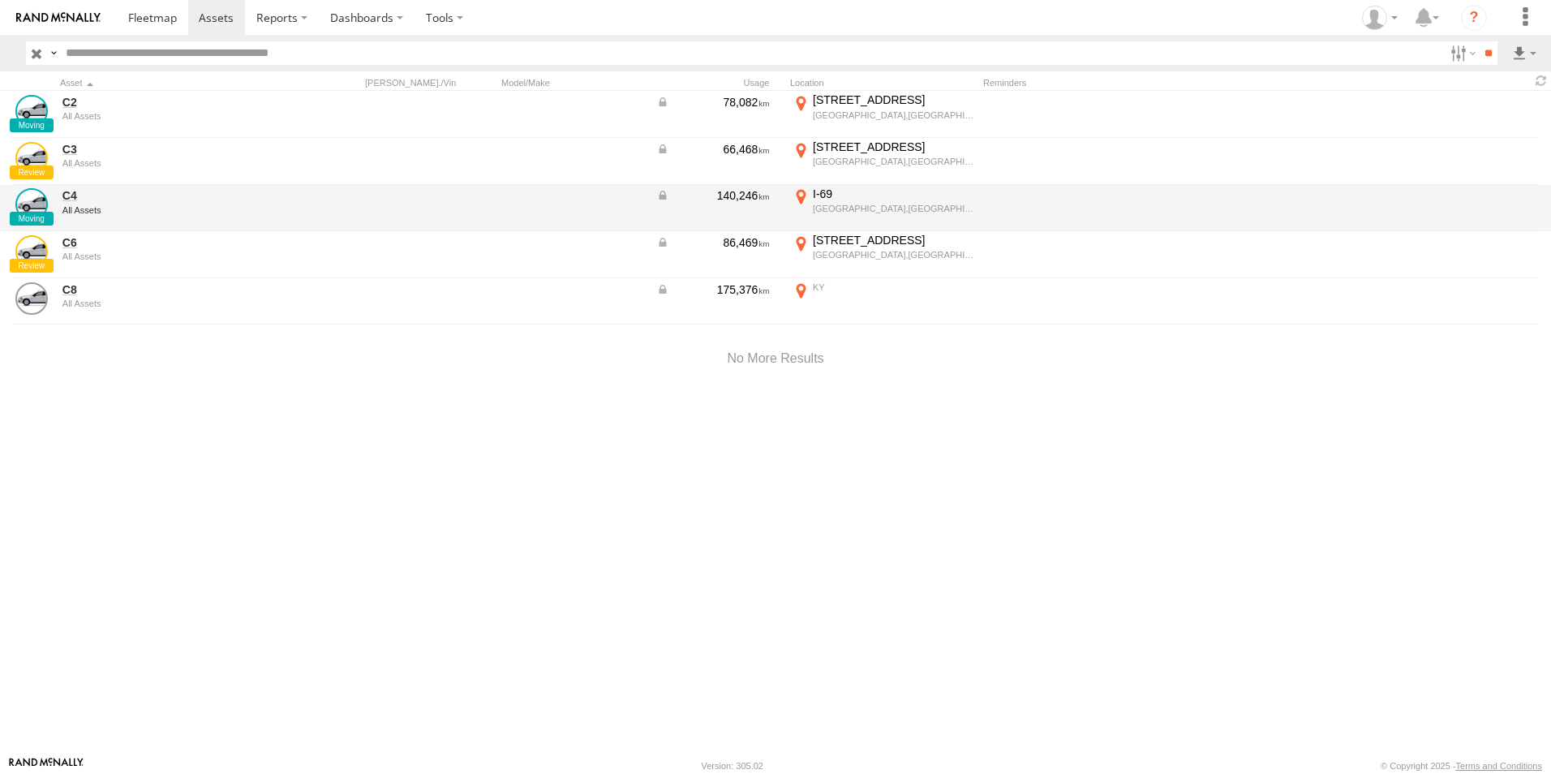 The height and width of the screenshot is (774, 1551). Describe the element at coordinates (1380, 18) in the screenshot. I see `div: CHRIS BOREN` at that location.